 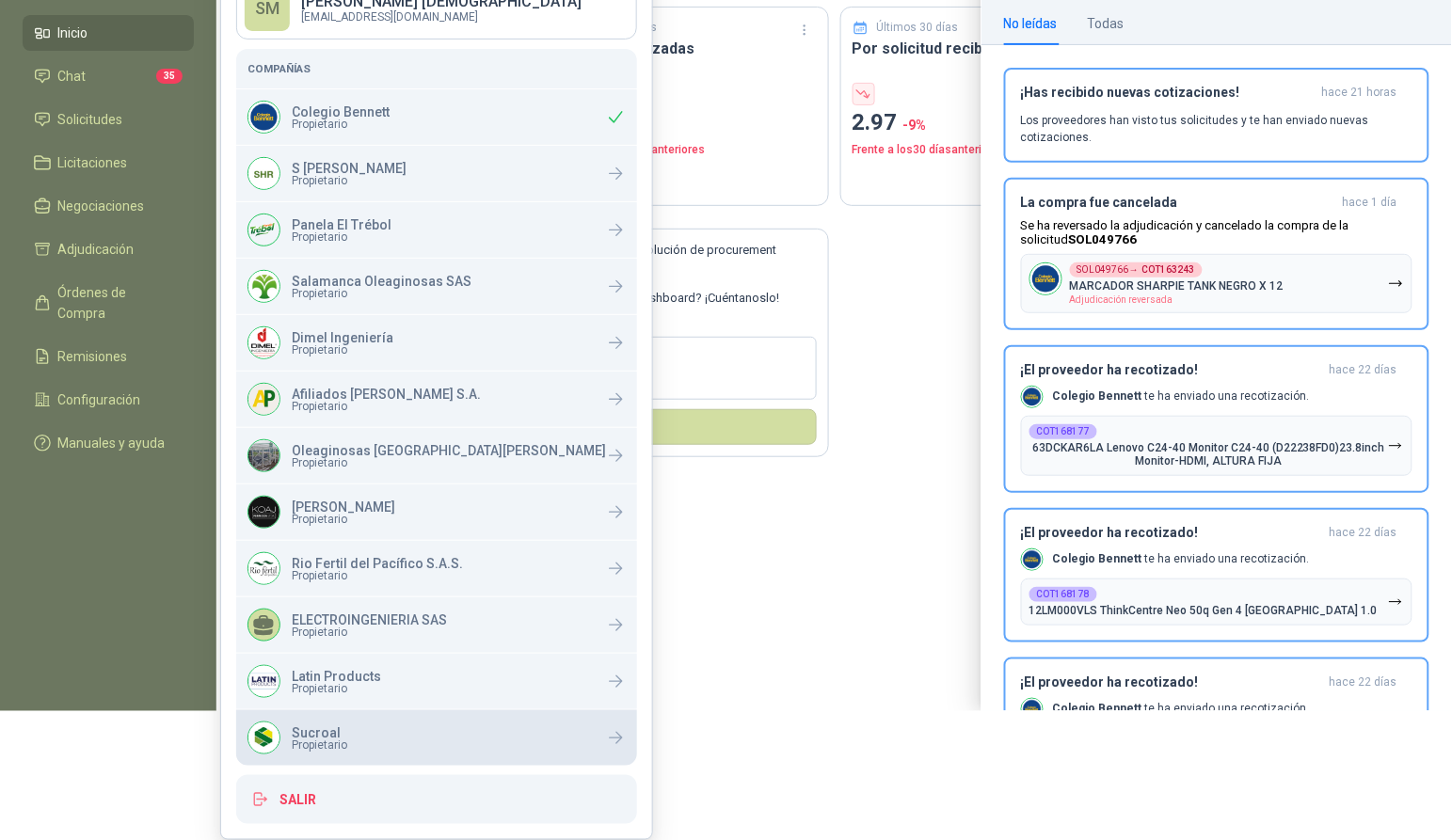 I want to click on div: ELECTROINGENIERIA SASPropietario, so click(x=437, y=624).